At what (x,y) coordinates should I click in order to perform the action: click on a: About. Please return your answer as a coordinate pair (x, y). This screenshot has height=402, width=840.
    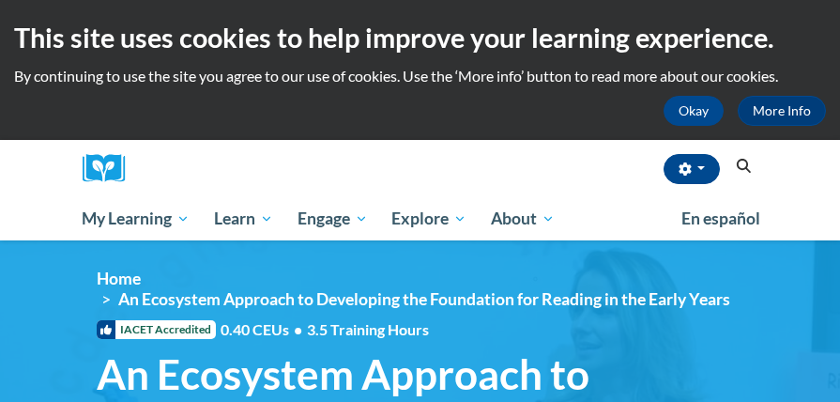
    Looking at the image, I should click on (523, 219).